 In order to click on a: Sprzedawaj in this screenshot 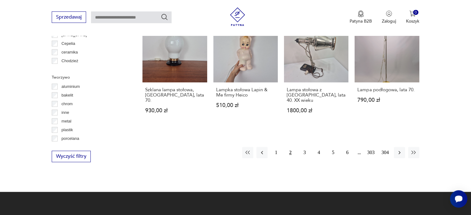, I will do `click(69, 18)`.